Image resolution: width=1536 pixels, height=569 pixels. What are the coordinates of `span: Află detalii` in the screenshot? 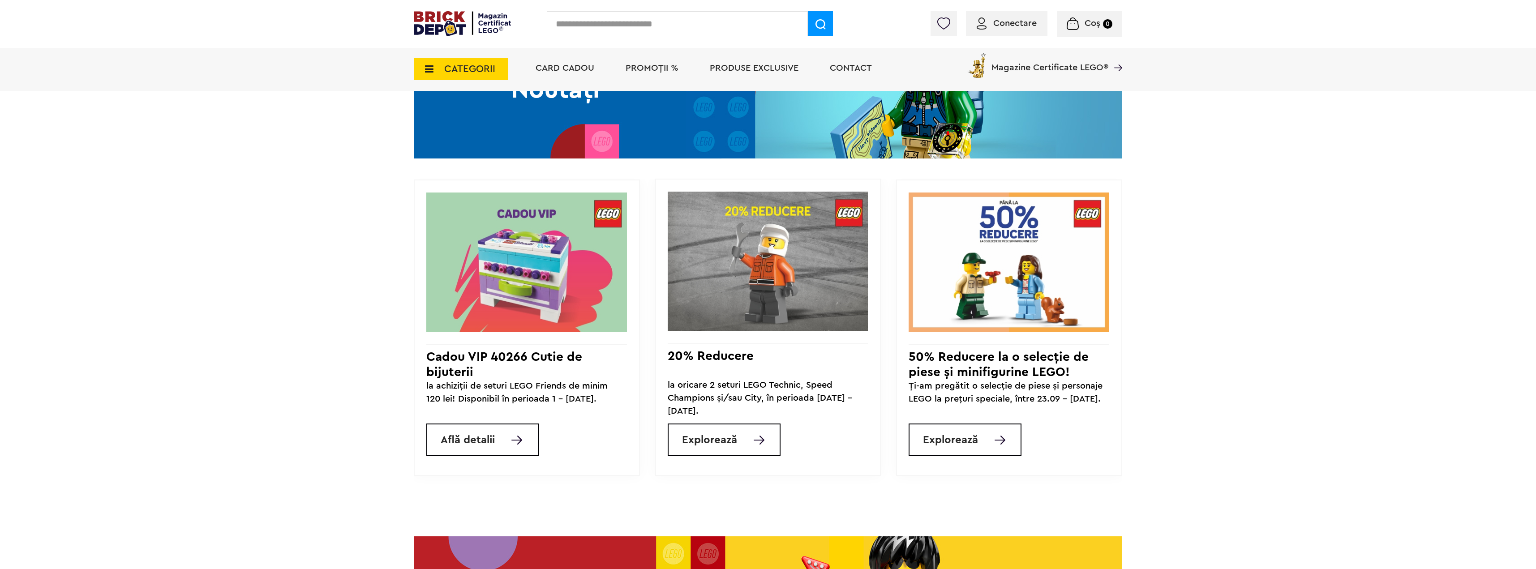 It's located at (468, 440).